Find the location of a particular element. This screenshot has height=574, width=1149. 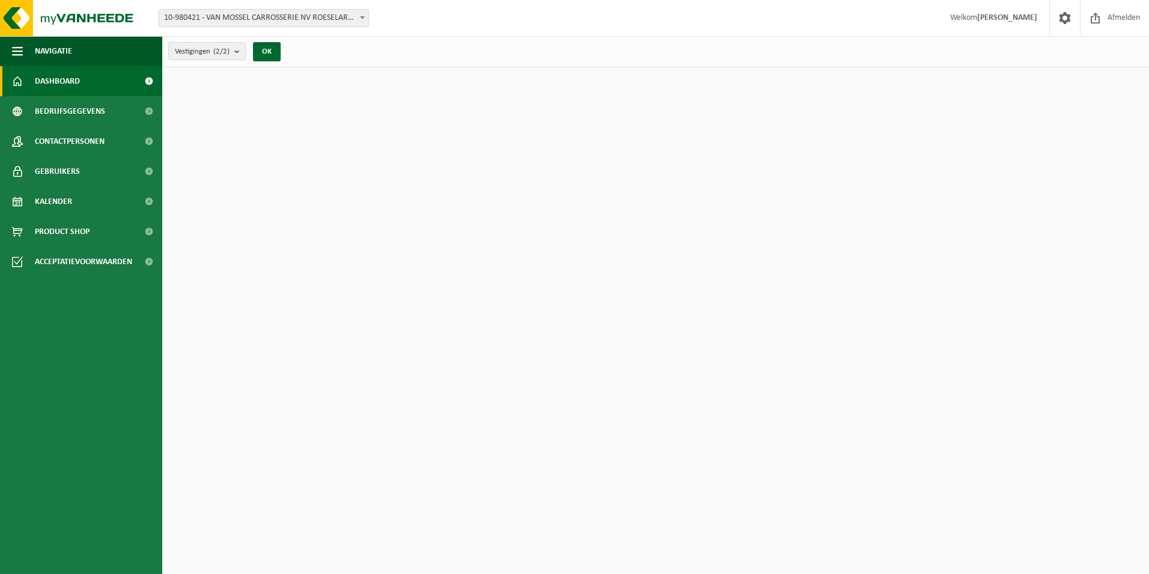

span: Navigatie is located at coordinates (54, 51).